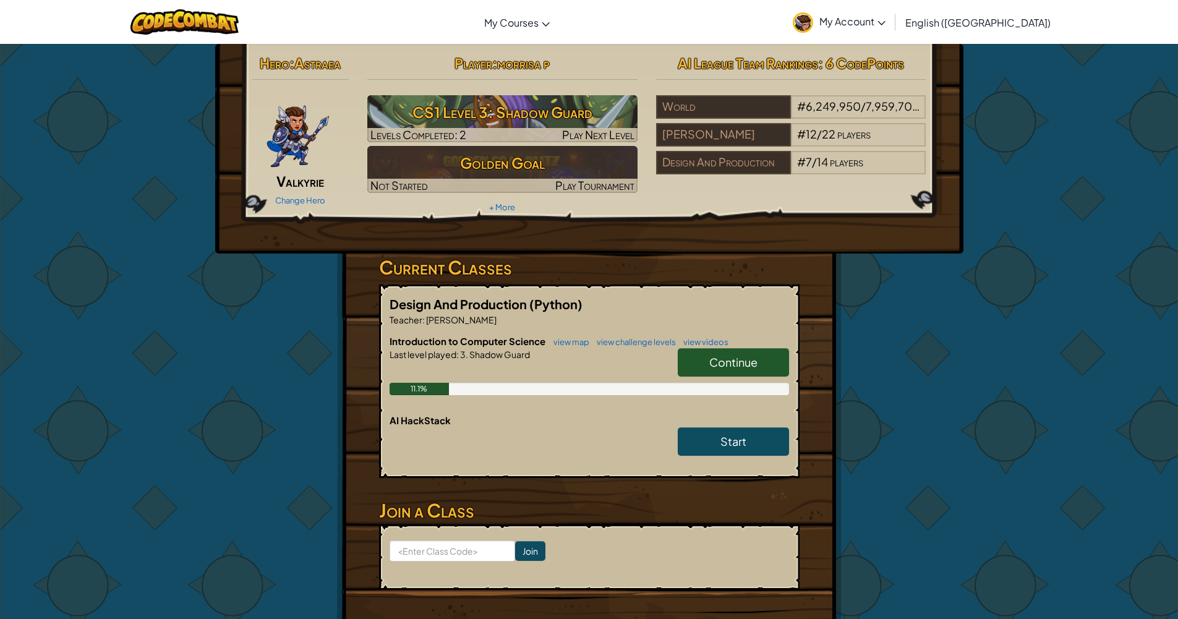  Describe the element at coordinates (317, 63) in the screenshot. I see `span: Astraea` at that location.